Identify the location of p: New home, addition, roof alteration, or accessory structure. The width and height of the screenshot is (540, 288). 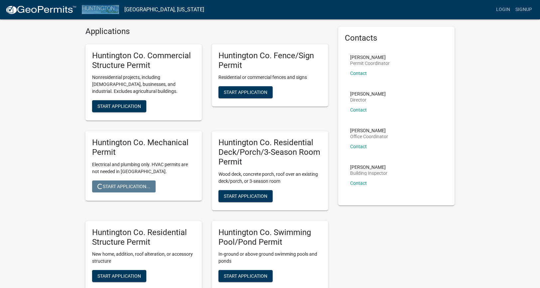
(144, 257).